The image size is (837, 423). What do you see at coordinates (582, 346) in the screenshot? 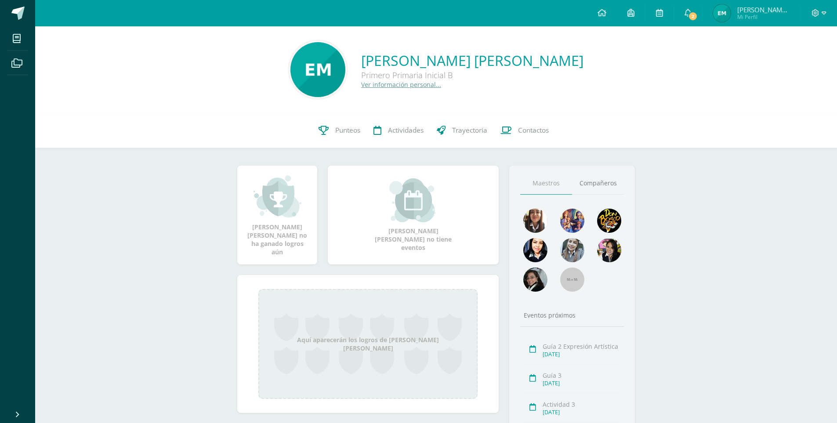
I see `div: Guía 2 Expresión Artística` at bounding box center [582, 346].